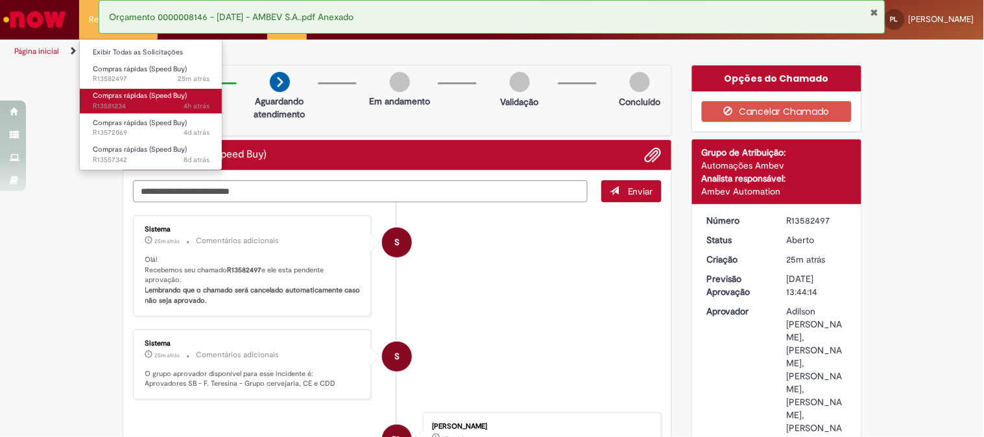  I want to click on dt: Previsão Aprovação, so click(737, 285).